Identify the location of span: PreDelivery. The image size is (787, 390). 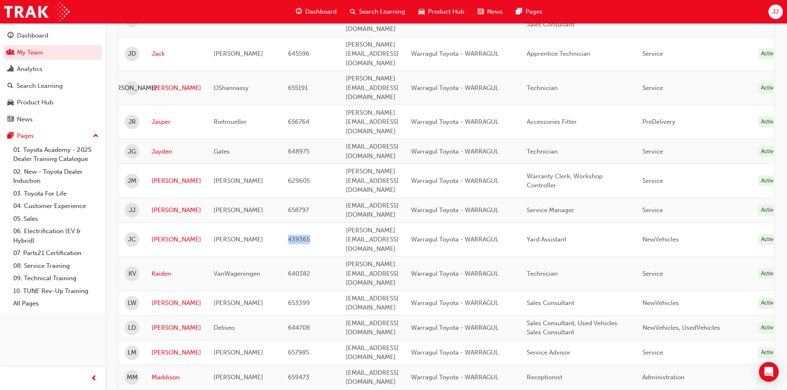
(659, 122).